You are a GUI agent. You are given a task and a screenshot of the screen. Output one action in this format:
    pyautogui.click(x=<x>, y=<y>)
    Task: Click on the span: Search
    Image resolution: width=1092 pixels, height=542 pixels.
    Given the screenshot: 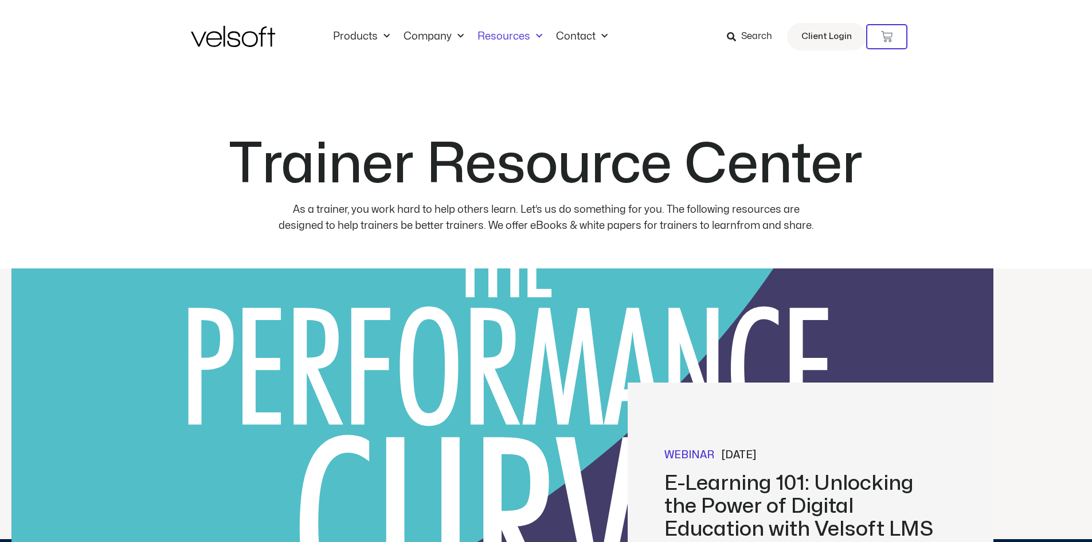 What is the action you would take?
    pyautogui.click(x=756, y=37)
    